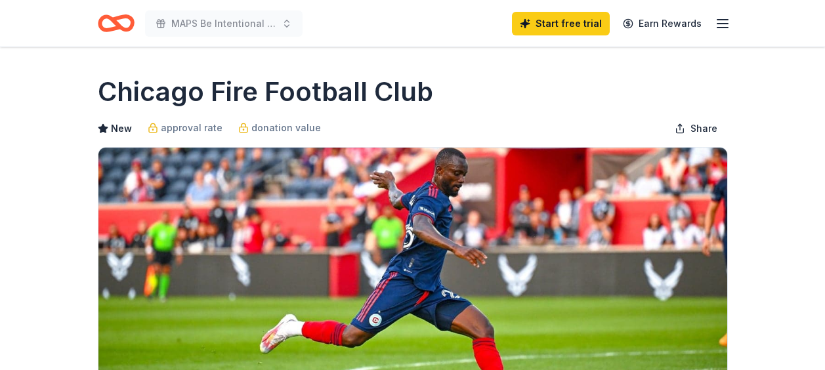 This screenshot has width=825, height=370. I want to click on a: Start free trial, so click(561, 24).